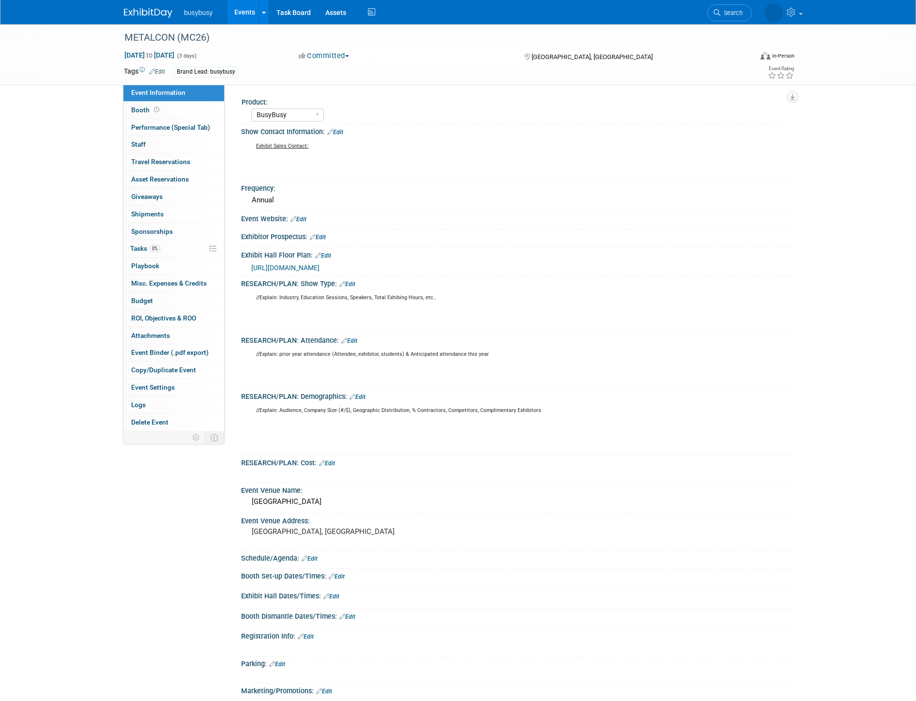 The width and height of the screenshot is (916, 701). I want to click on u: Exhibit Sales Contact:, so click(282, 146).